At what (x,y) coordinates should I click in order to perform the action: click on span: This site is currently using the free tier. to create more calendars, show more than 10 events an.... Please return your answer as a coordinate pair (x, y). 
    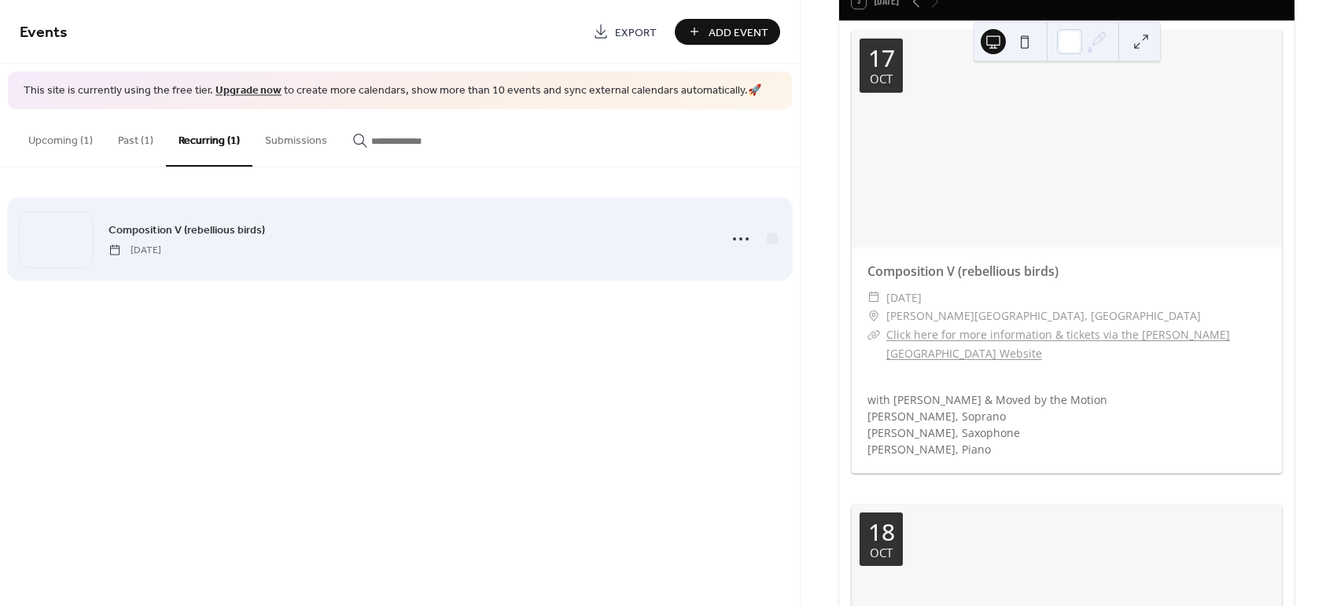
    Looking at the image, I should click on (393, 91).